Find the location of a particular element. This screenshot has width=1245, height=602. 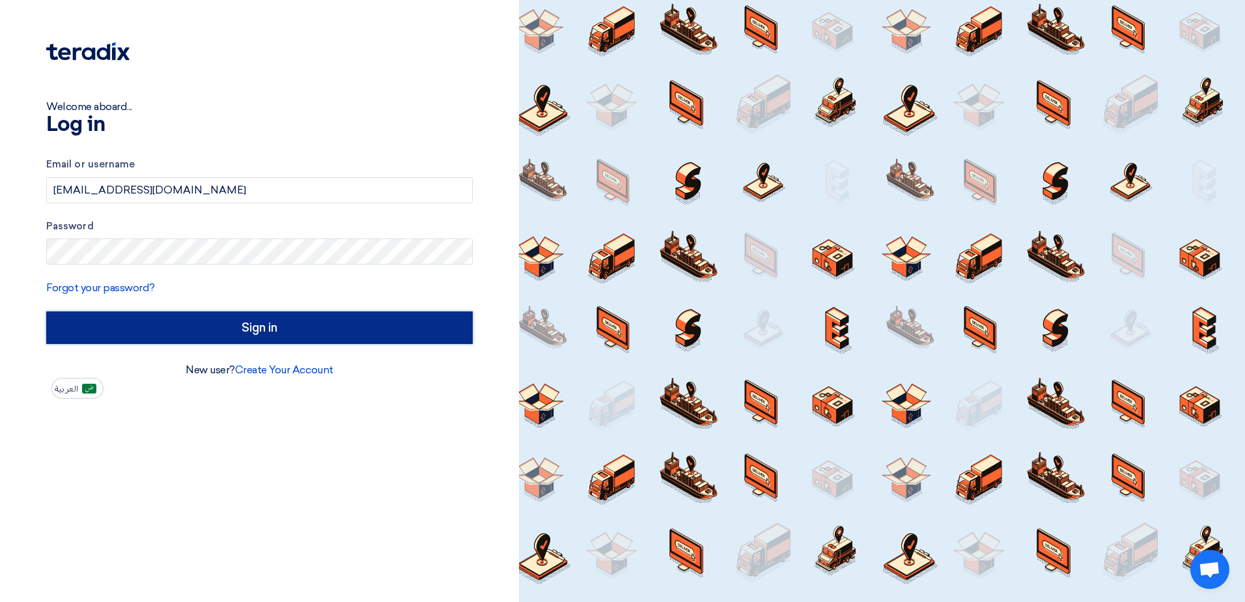

font: New user? is located at coordinates (259, 369).